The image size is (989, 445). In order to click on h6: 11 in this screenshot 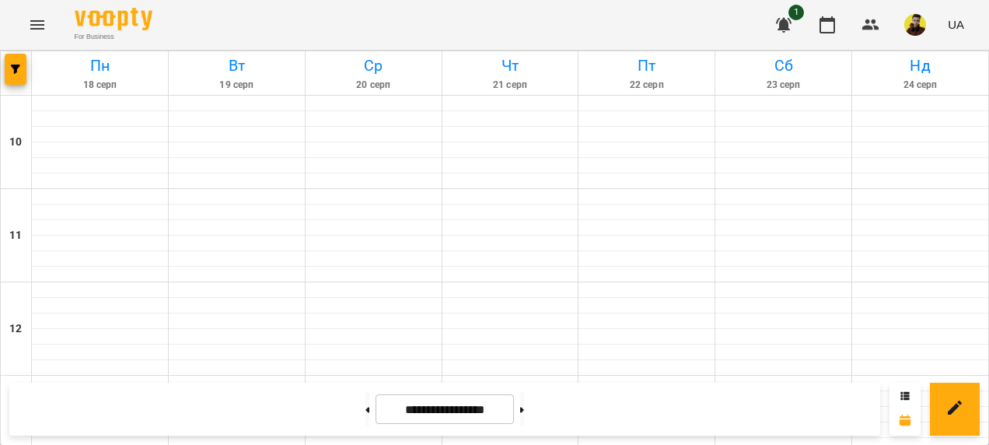, I will do `click(16, 236)`.